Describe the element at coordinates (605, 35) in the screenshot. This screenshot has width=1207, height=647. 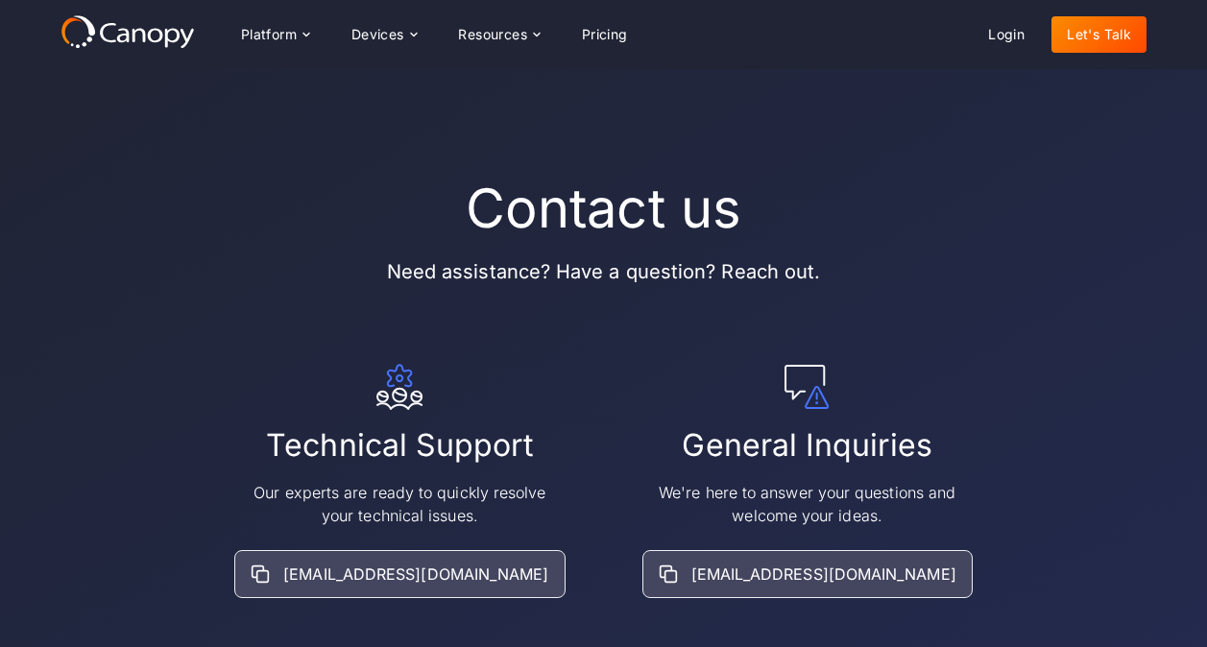
I see `a: Pricing` at that location.